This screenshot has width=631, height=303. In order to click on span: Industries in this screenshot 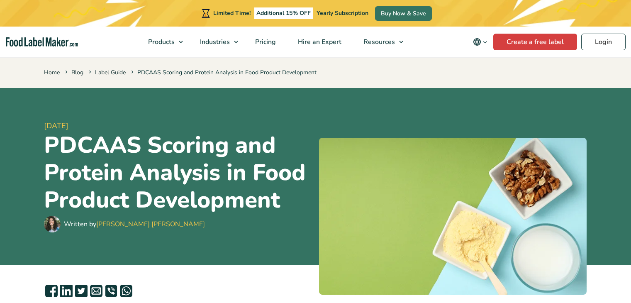, I will do `click(214, 42)`.